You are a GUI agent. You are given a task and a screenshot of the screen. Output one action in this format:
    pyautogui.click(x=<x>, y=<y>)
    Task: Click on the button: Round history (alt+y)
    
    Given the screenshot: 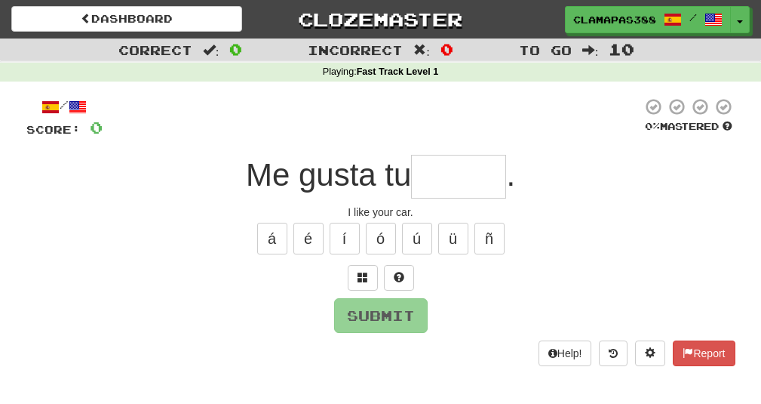 What is the action you would take?
    pyautogui.click(x=613, y=353)
    